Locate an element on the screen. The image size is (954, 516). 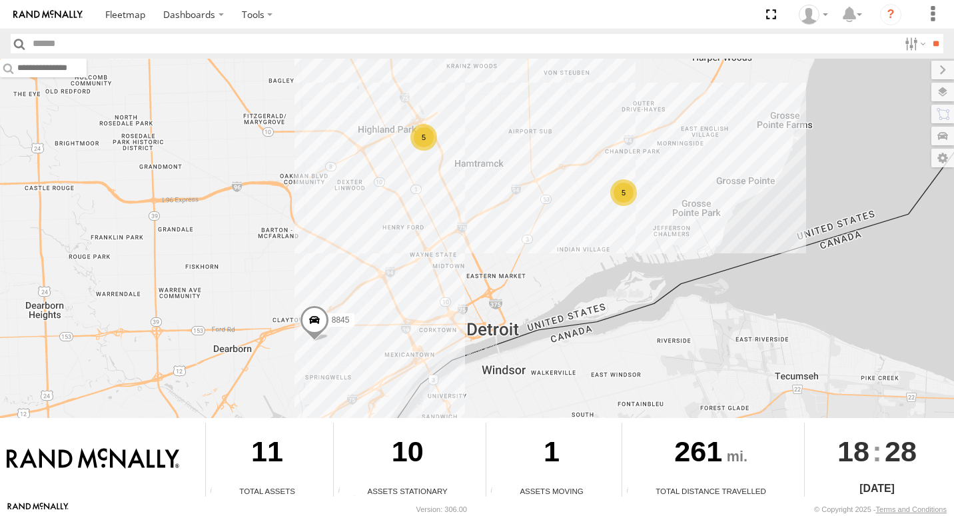
div: Total Assets is located at coordinates (267, 490).